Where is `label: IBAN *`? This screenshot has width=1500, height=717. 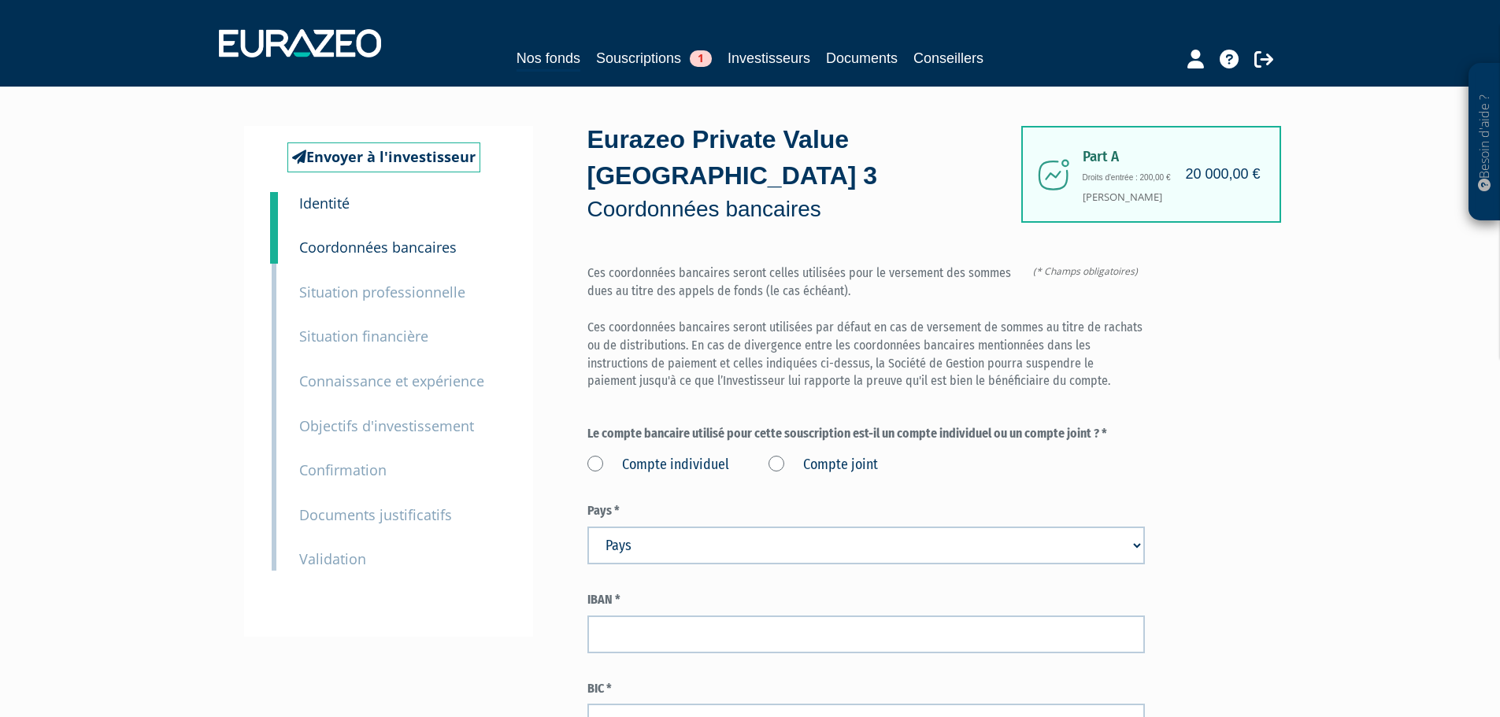 label: IBAN * is located at coordinates (866, 600).